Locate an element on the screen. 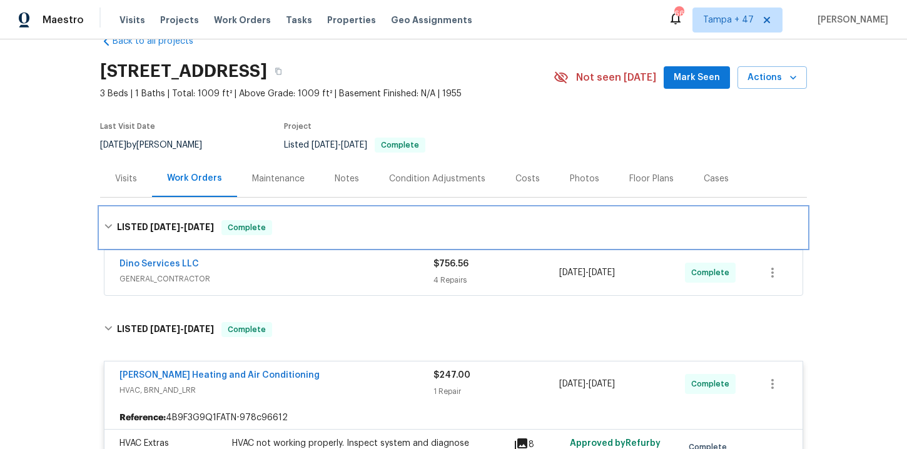 The height and width of the screenshot is (449, 907). div: 4 Repairs is located at coordinates (496, 280).